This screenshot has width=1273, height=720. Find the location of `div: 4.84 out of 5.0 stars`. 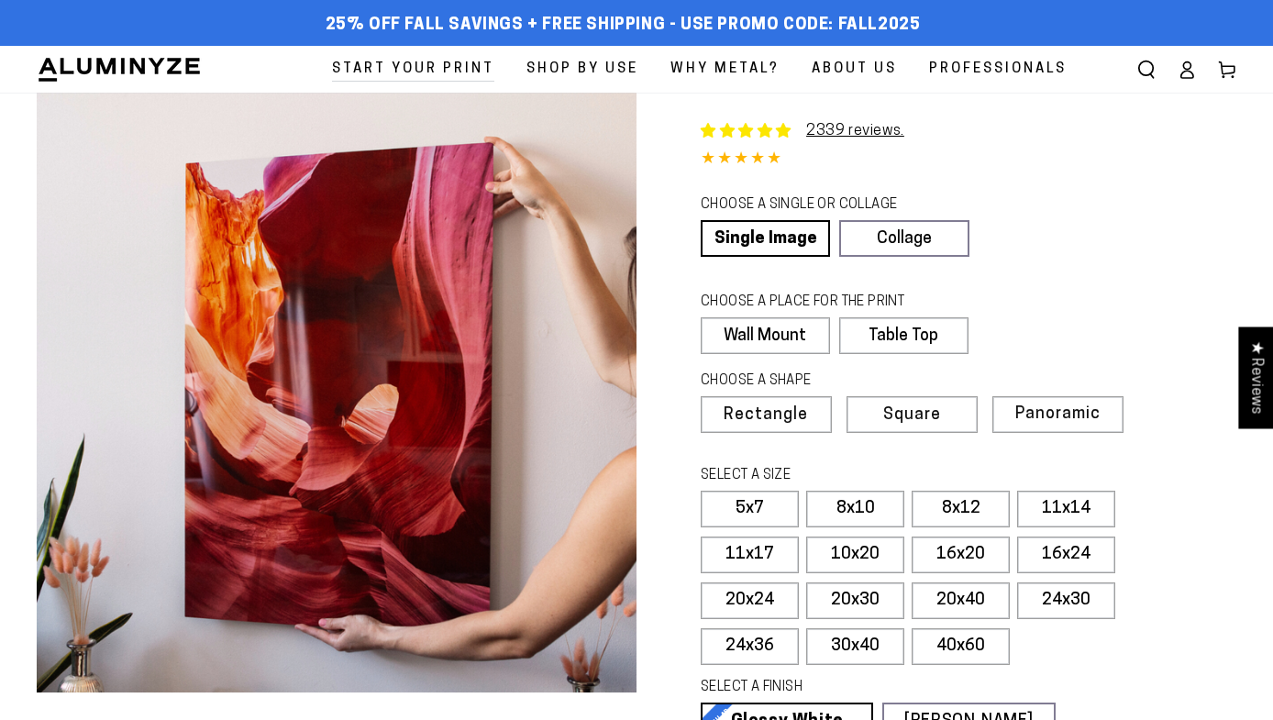

div: 4.84 out of 5.0 stars is located at coordinates (969, 160).